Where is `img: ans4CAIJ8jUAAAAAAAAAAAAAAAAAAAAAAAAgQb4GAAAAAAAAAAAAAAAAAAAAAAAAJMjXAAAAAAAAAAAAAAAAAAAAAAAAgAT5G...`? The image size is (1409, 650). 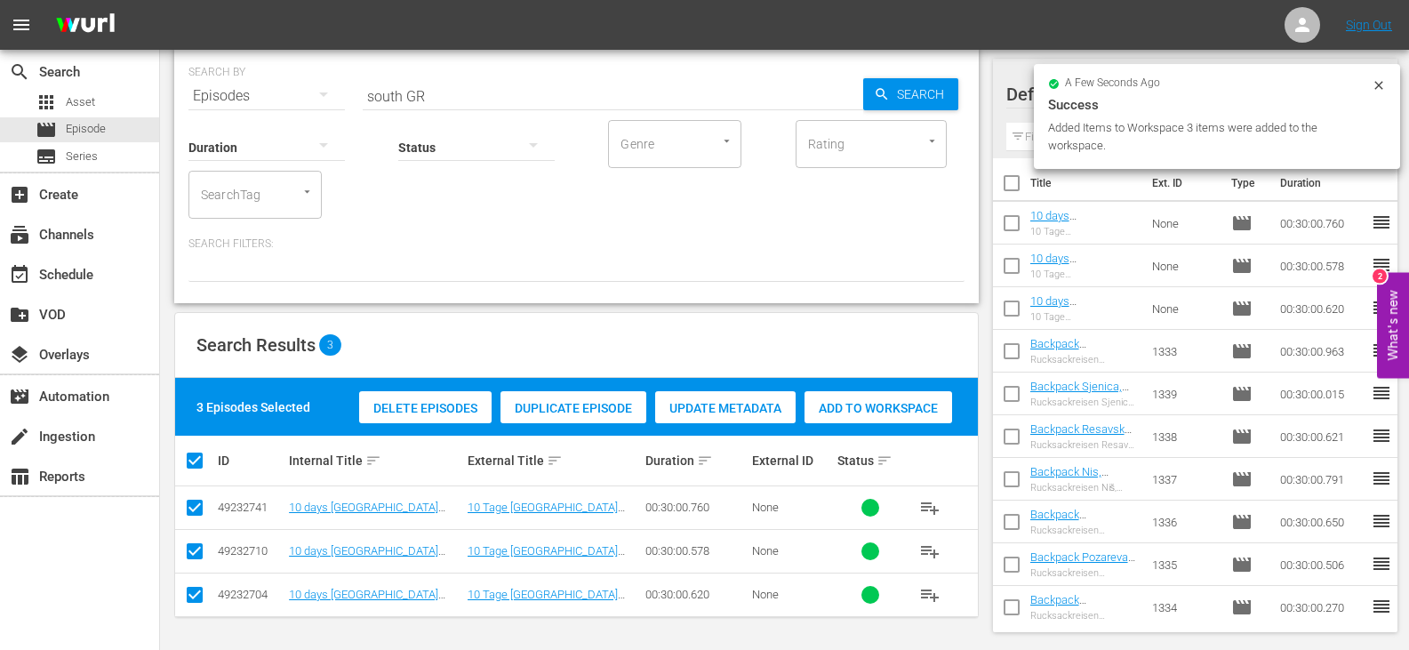 img: ans4CAIJ8jUAAAAAAAAAAAAAAAAAAAAAAAAgQb4GAAAAAAAAAAAAAAAAAAAAAAAAJMjXAAAAAAAAAAAAAAAAAAAAAAAAgAT5G... is located at coordinates (85, 25).